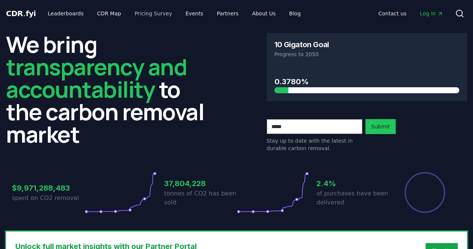 This screenshot has height=249, width=473. I want to click on a: Leaderboards, so click(66, 13).